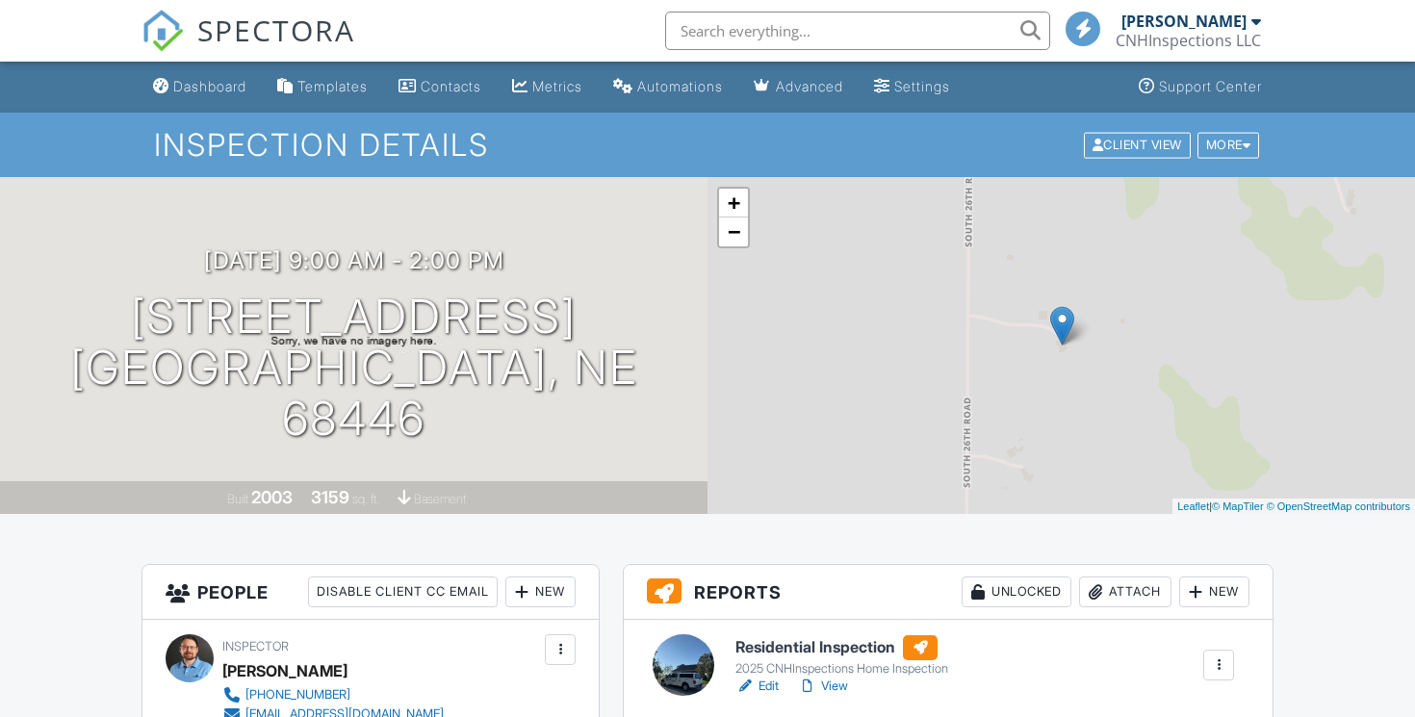 This screenshot has width=1415, height=717. Describe the element at coordinates (922, 86) in the screenshot. I see `div: Settings` at that location.